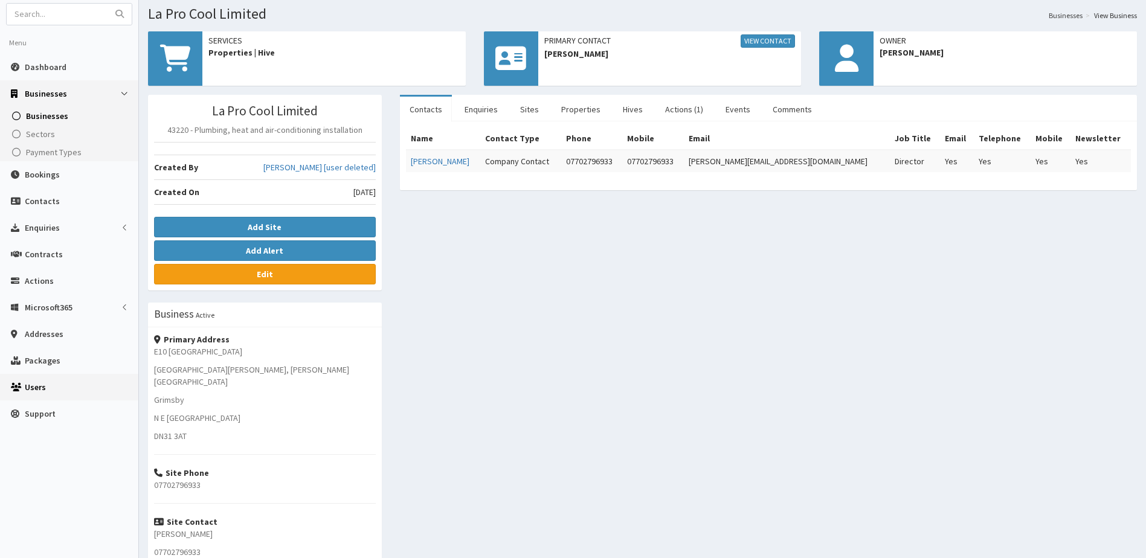 The image size is (1146, 558). What do you see at coordinates (71, 152) in the screenshot?
I see `a: Payment Types` at bounding box center [71, 152].